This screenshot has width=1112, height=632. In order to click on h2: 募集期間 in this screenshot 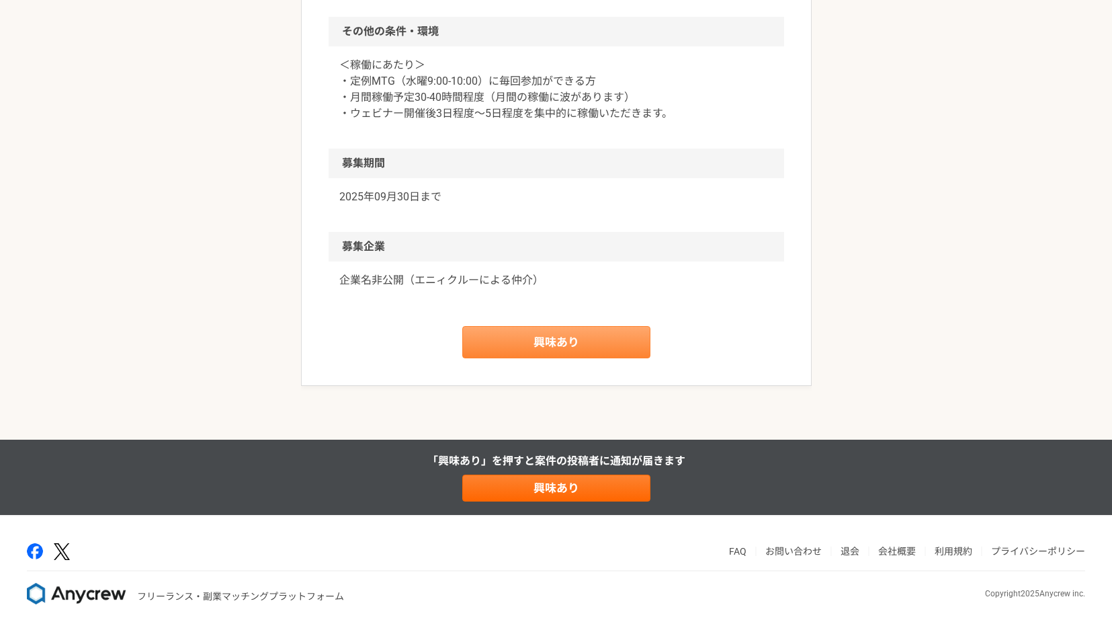, I will do `click(556, 163)`.